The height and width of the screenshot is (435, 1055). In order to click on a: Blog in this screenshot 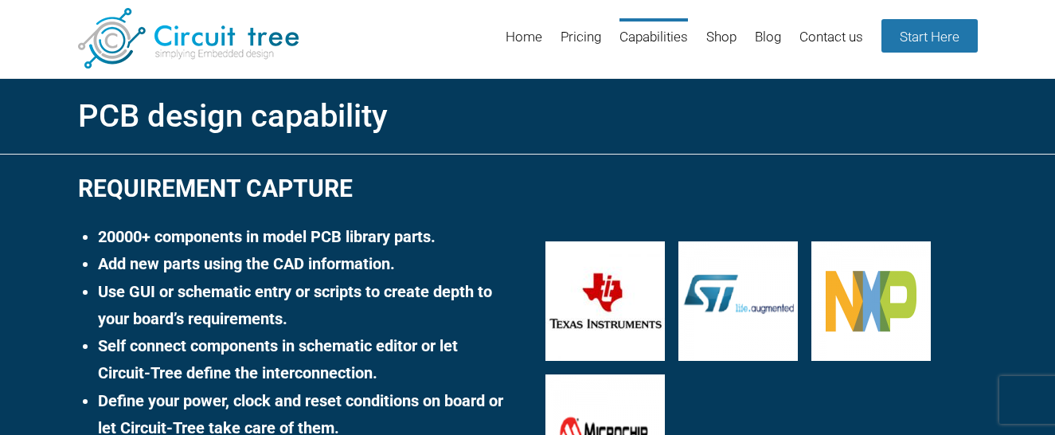, I will do `click(768, 44)`.